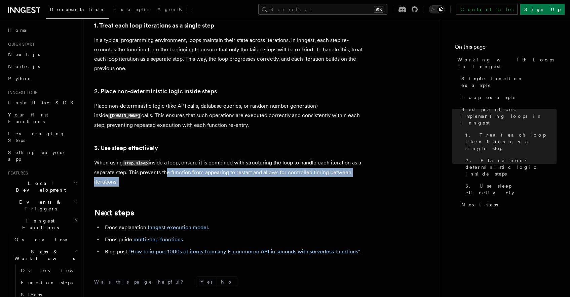 This screenshot has height=297, width=570. Describe the element at coordinates (45, 255) in the screenshot. I see `button: Steps & Workflows` at that location.